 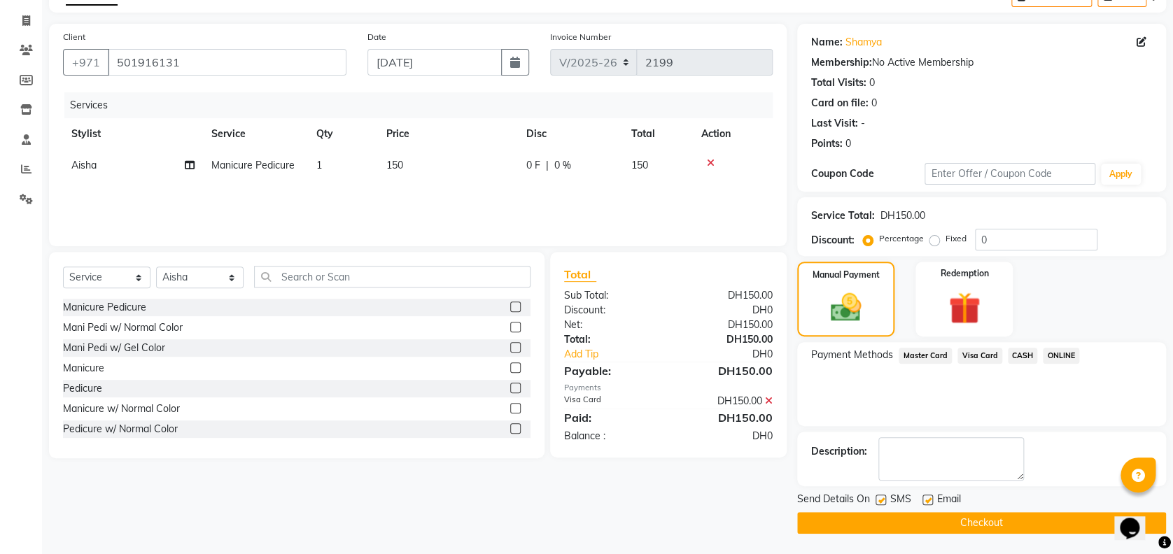 What do you see at coordinates (621, 354) in the screenshot?
I see `a: Add Tip` at bounding box center [621, 354].